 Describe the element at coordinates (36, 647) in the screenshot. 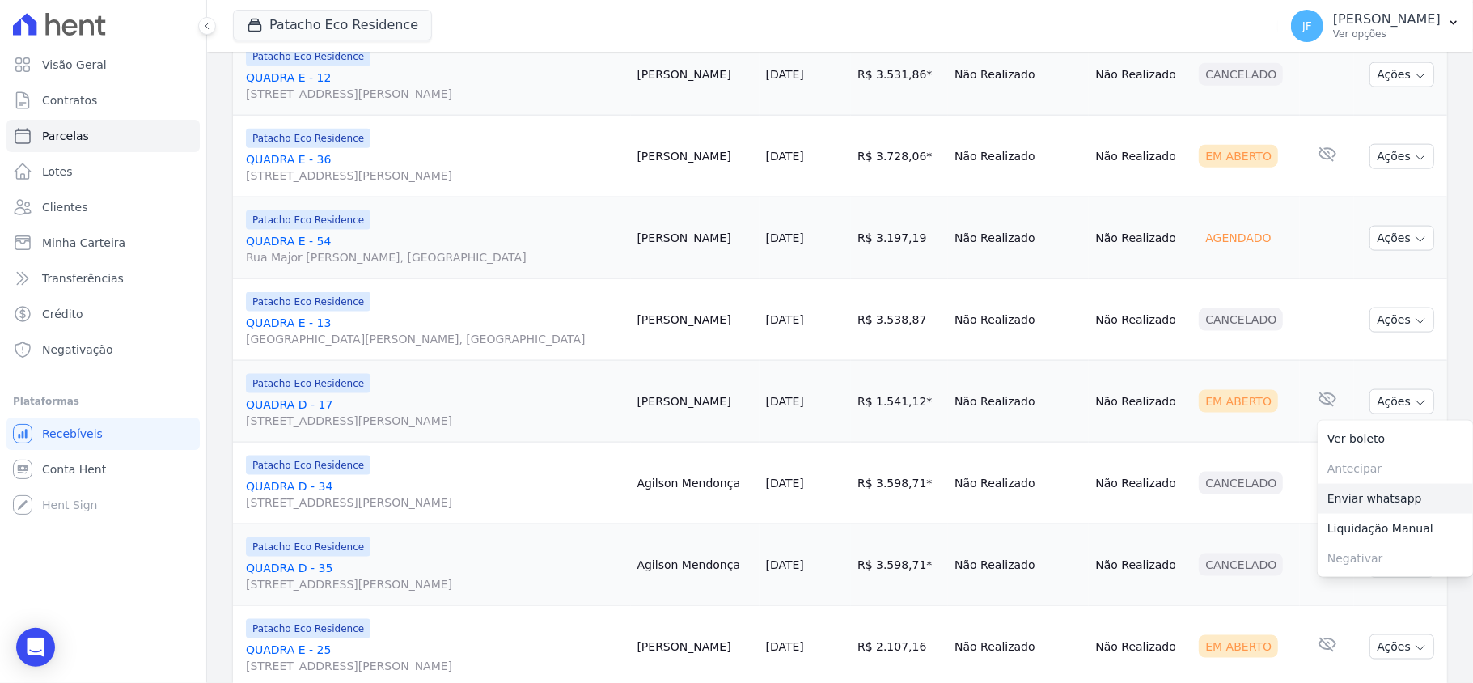

I see `div: Open Intercom Messenger` at that location.